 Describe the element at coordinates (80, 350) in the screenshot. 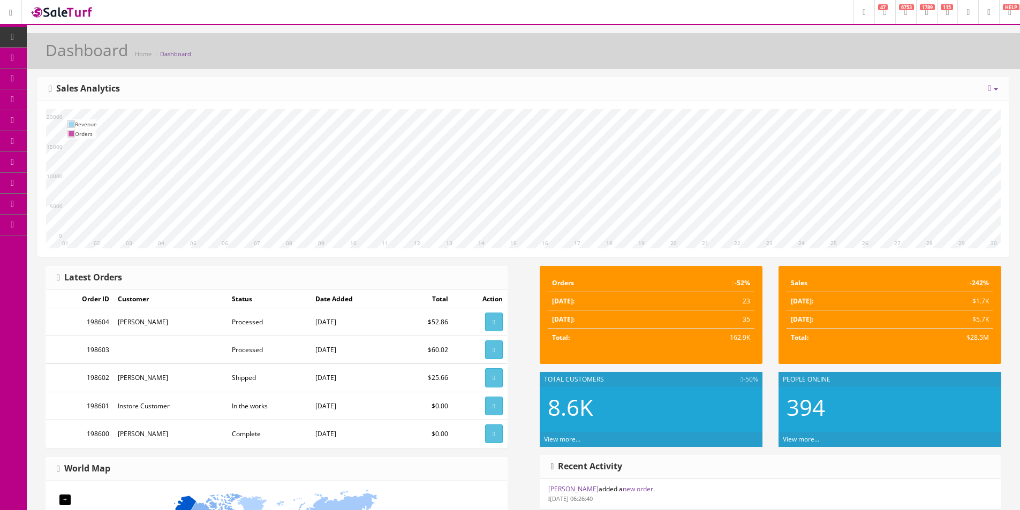

I see `td: 198603` at that location.